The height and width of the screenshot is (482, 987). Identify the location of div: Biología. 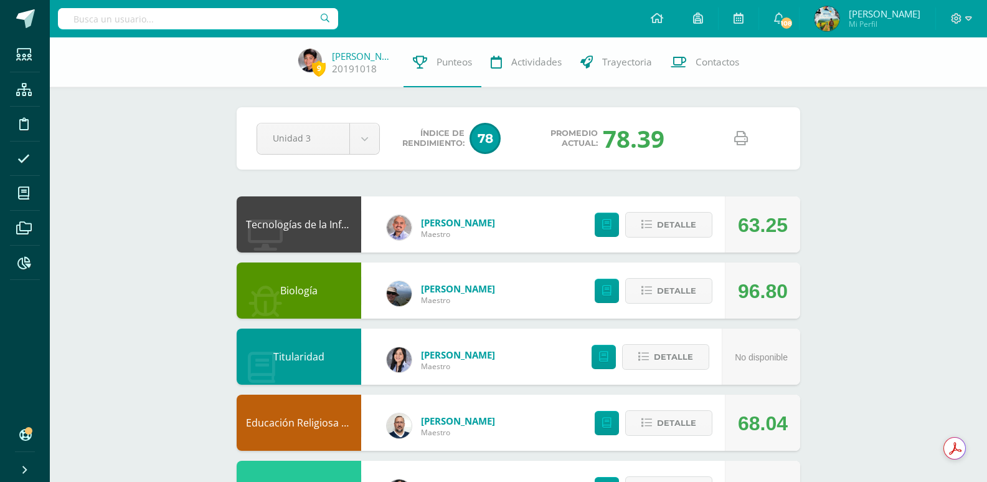
(299, 290).